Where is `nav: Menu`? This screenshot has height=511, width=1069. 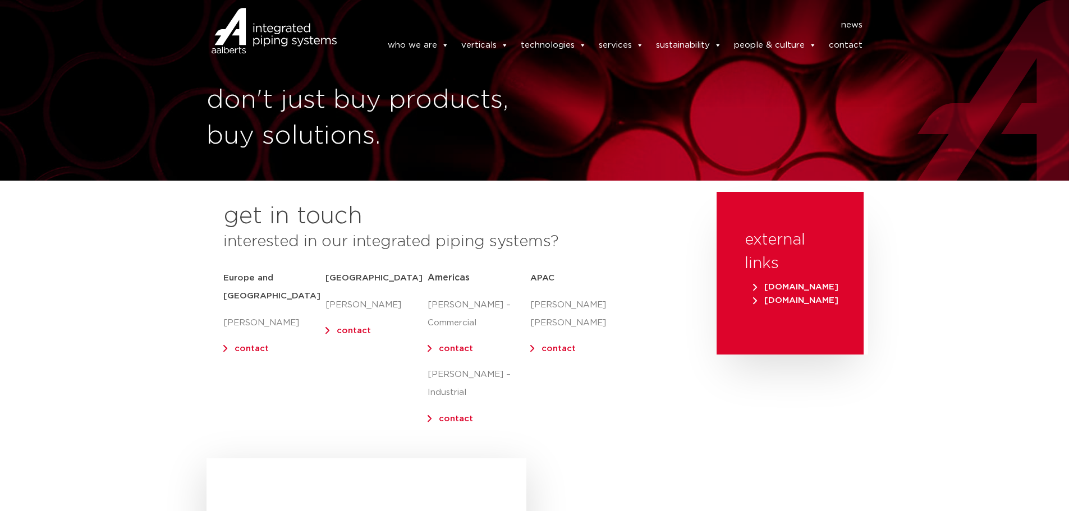 nav: Menu is located at coordinates (609, 25).